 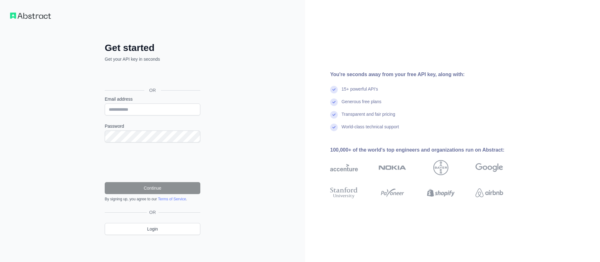 What do you see at coordinates (153, 48) in the screenshot?
I see `h2: Get started` at bounding box center [153, 48].